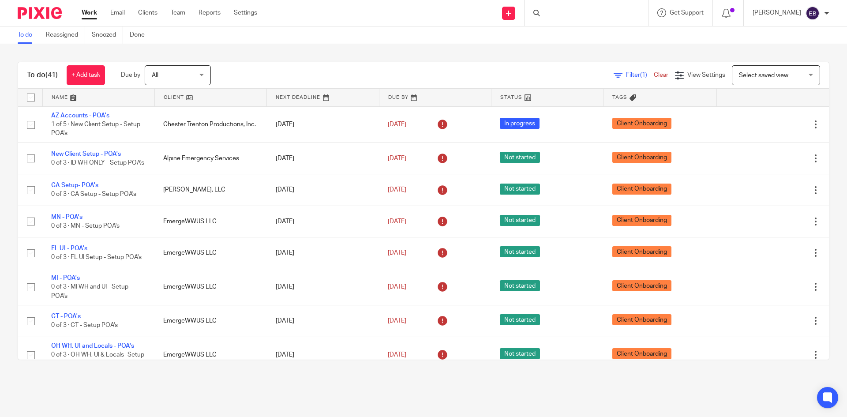 The height and width of the screenshot is (417, 847). What do you see at coordinates (66, 316) in the screenshot?
I see `a: CT - POA's` at bounding box center [66, 316].